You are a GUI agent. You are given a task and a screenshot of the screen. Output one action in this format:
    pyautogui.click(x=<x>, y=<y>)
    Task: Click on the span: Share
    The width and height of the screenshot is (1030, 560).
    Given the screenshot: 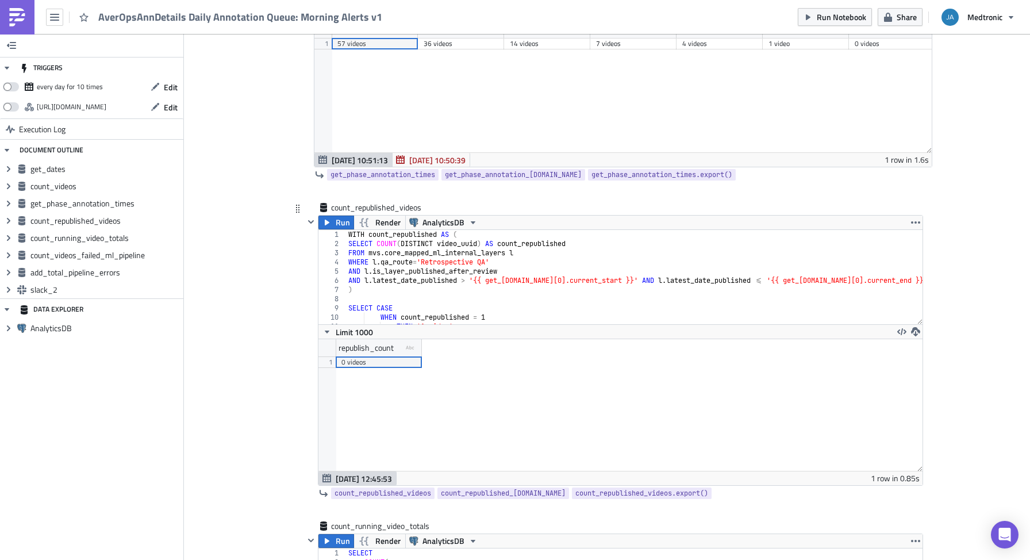 What is the action you would take?
    pyautogui.click(x=906, y=17)
    